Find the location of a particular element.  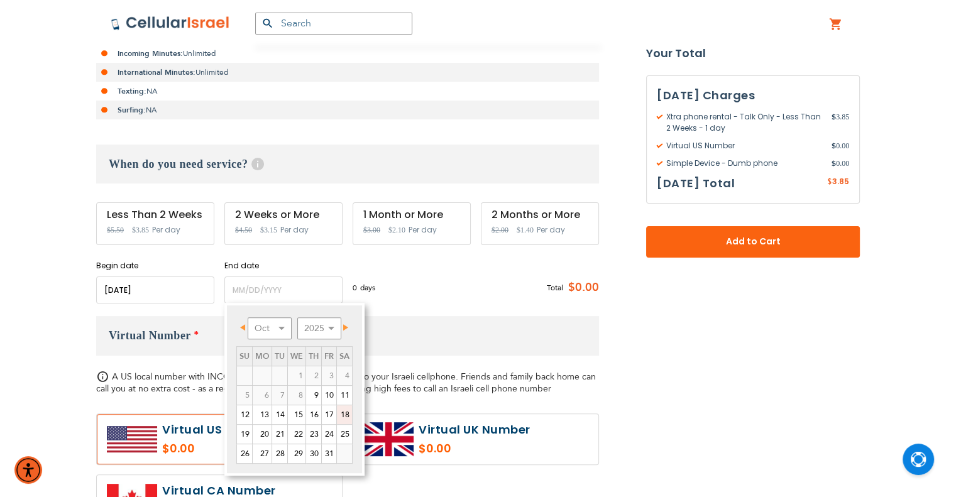

a: 12 is located at coordinates (245, 415).